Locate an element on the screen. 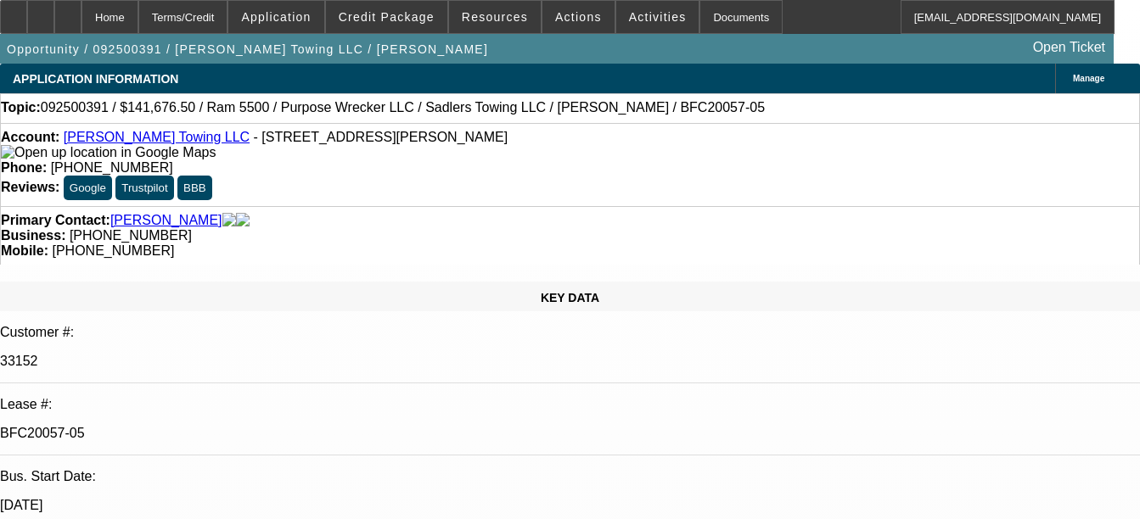 The width and height of the screenshot is (1140, 519). button: BBB is located at coordinates (194, 188).